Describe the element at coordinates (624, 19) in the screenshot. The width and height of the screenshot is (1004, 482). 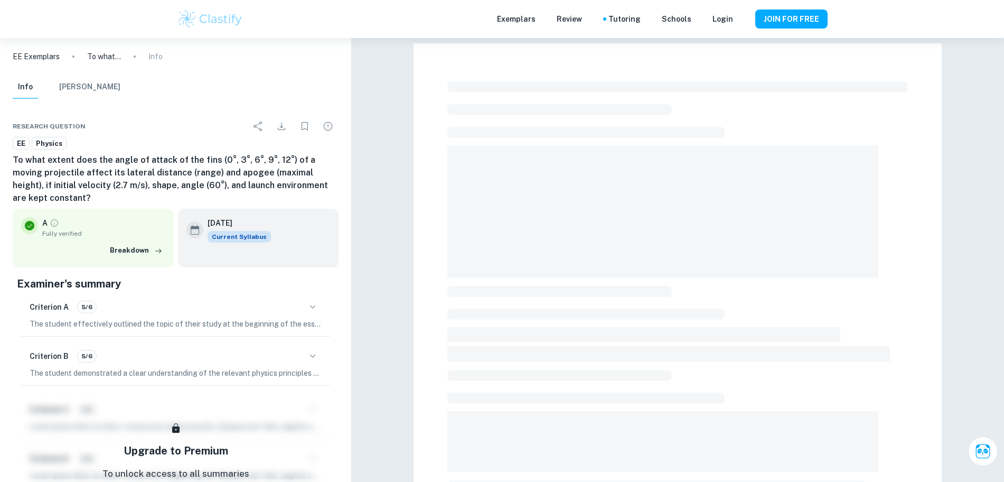
I see `a: Tutoring` at that location.